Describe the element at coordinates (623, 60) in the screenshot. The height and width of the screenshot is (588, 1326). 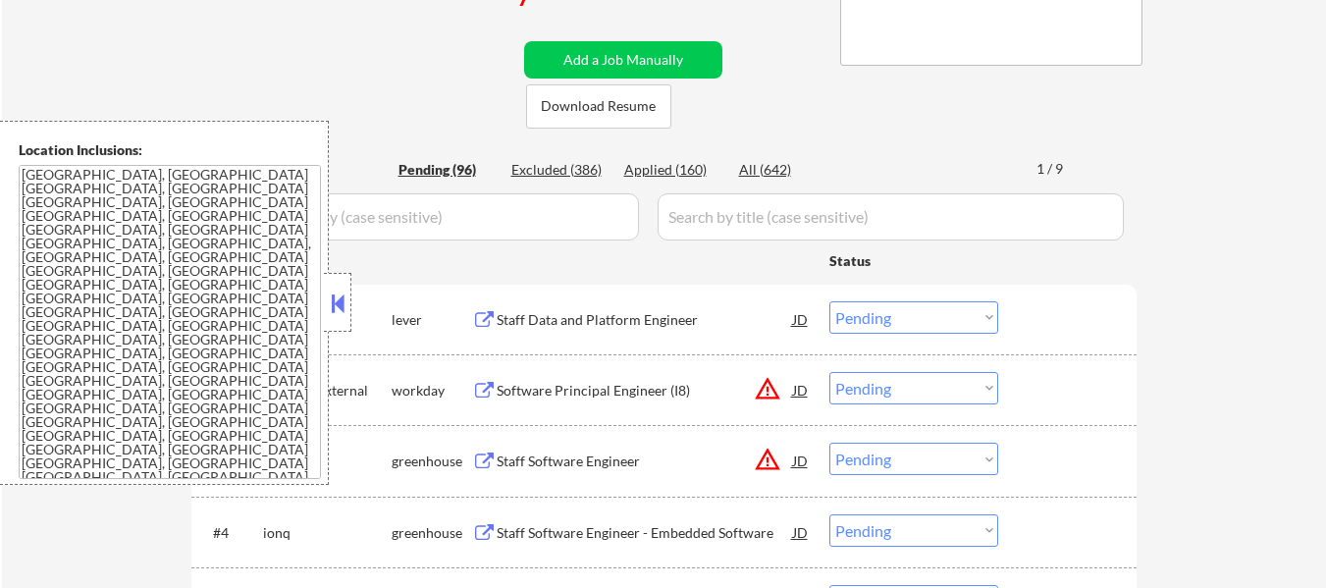
I see `button: Add a Job Manually` at that location.